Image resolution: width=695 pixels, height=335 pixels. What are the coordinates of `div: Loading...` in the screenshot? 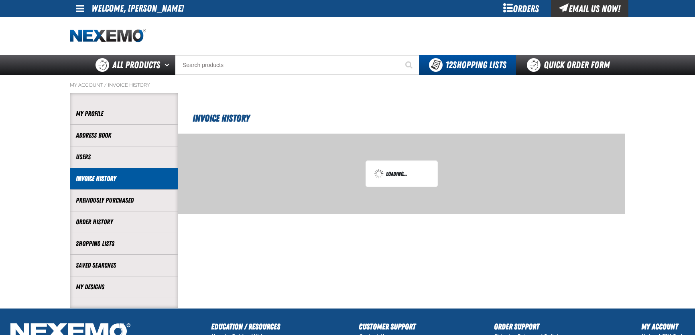 It's located at (401, 174).